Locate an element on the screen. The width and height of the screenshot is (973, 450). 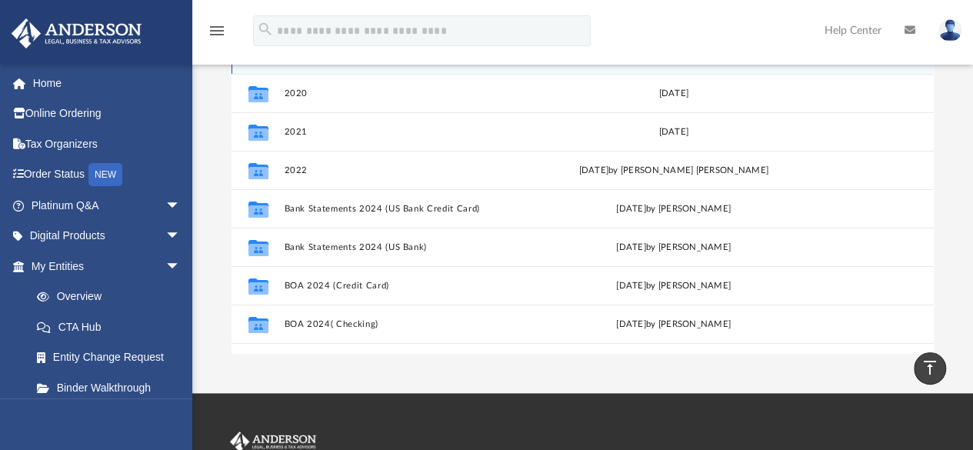
button: Bank Statements 2024 (US Bank) is located at coordinates (411, 247).